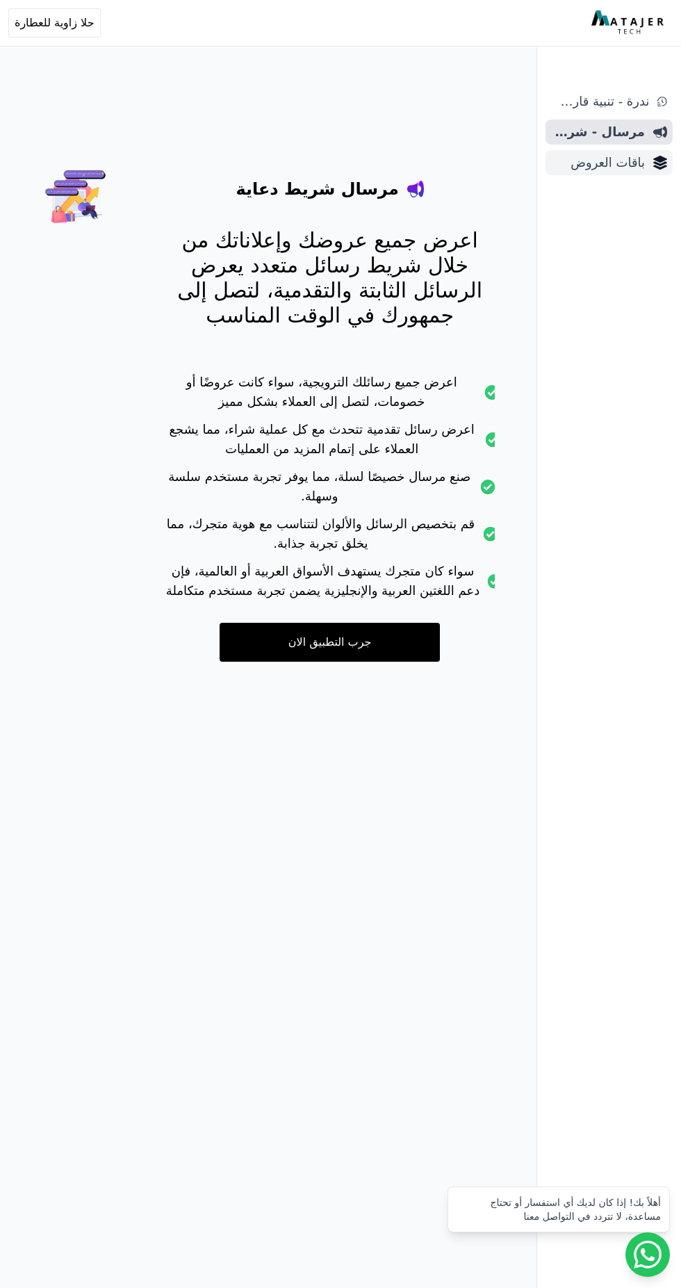  Describe the element at coordinates (54, 23) in the screenshot. I see `button: حلا زاوية للعطارة` at that location.